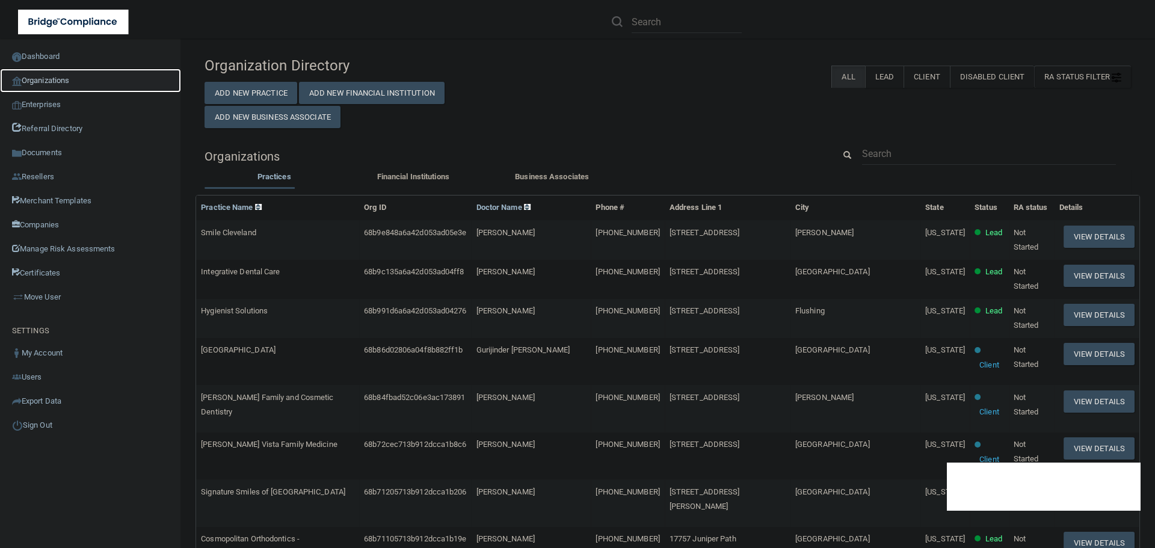 This screenshot has height=548, width=1155. What do you see at coordinates (413, 349) in the screenshot?
I see `span: 68b86d02806a04f8b882ff1b` at bounding box center [413, 349].